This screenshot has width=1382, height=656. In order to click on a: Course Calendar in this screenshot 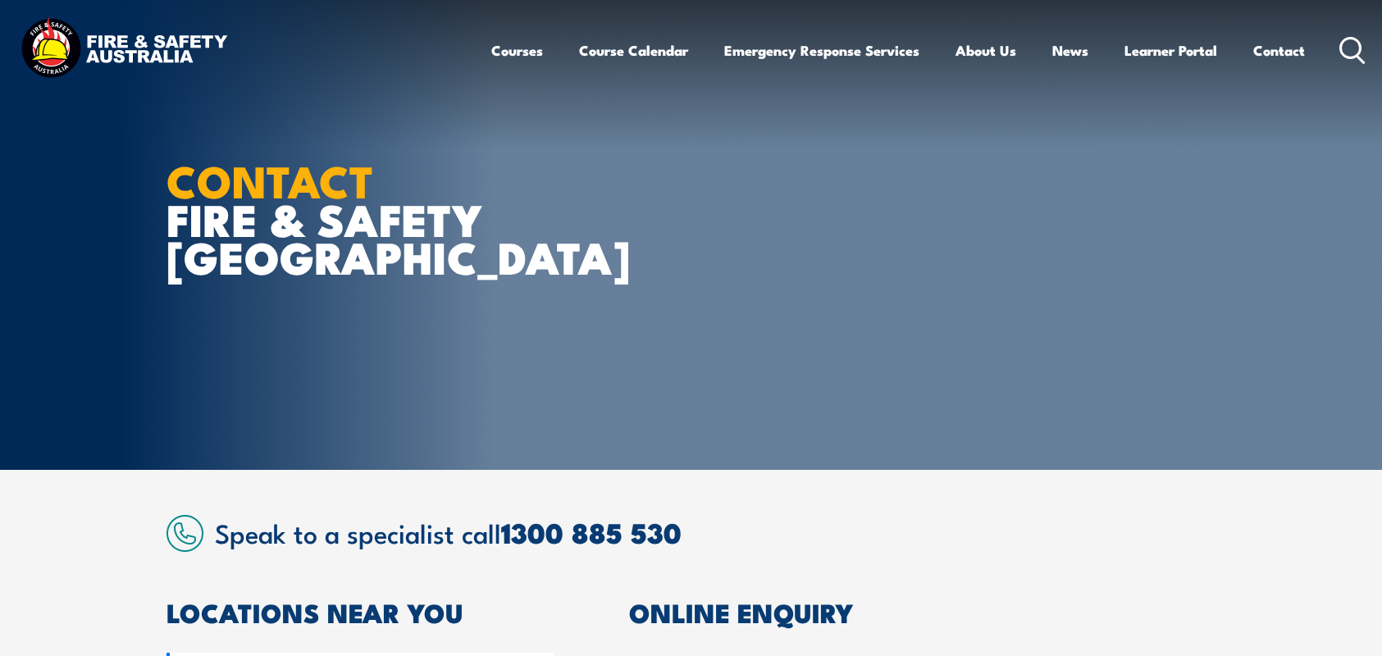, I will do `click(633, 50)`.